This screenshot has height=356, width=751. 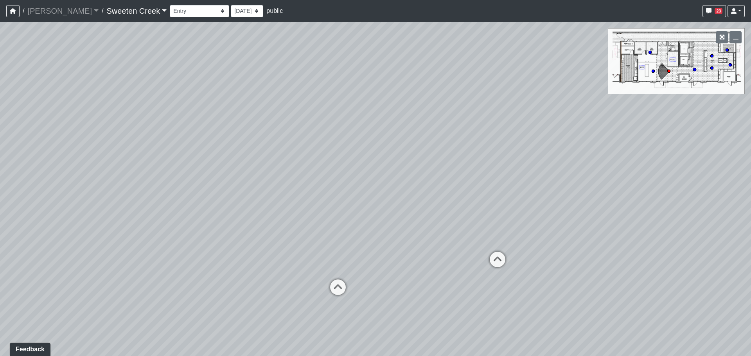 I want to click on span: 23, so click(x=718, y=11).